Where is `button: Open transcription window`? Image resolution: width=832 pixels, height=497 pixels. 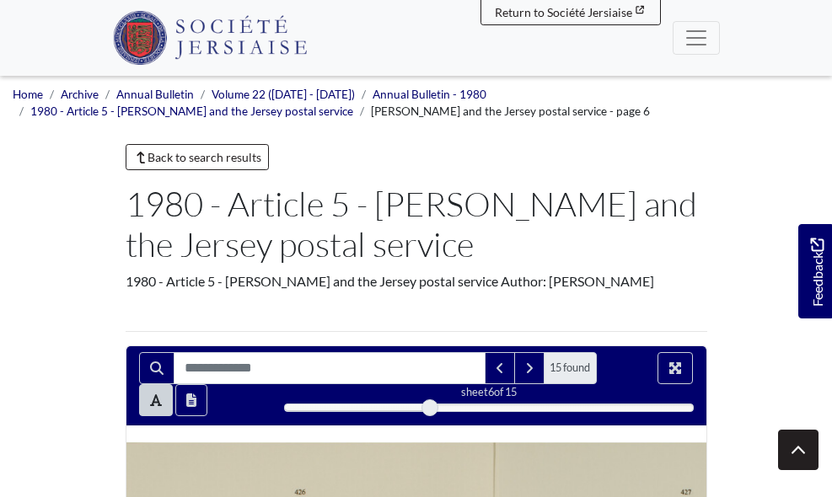 button: Open transcription window is located at coordinates (191, 400).